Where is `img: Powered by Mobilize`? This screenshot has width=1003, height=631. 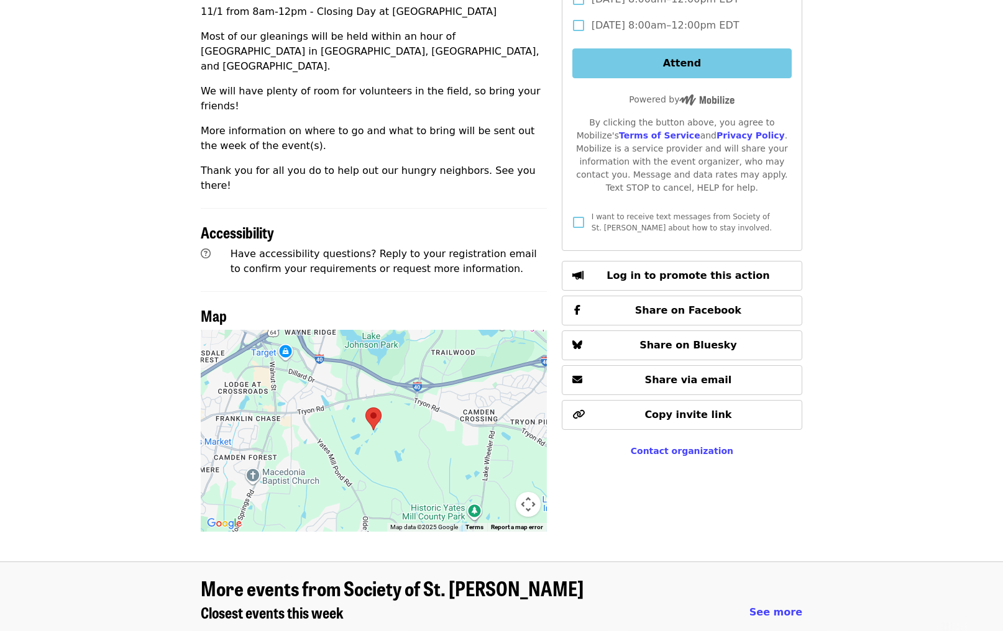 img: Powered by Mobilize is located at coordinates (706, 100).